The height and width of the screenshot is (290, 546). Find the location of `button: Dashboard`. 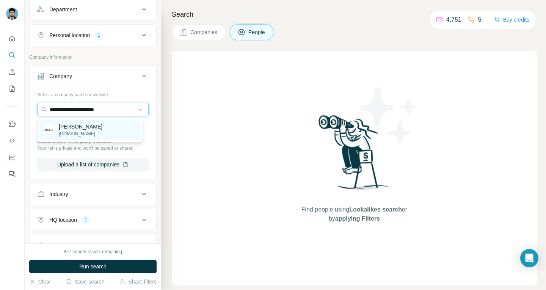

button: Dashboard is located at coordinates (12, 157).